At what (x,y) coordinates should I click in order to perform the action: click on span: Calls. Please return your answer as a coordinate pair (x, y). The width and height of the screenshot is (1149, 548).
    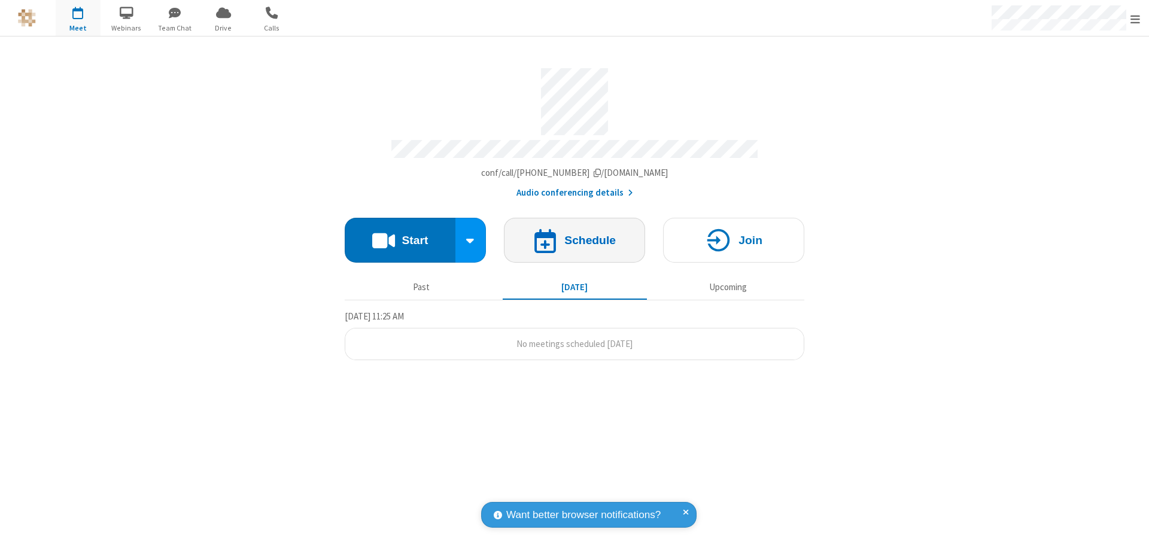
    Looking at the image, I should click on (272, 28).